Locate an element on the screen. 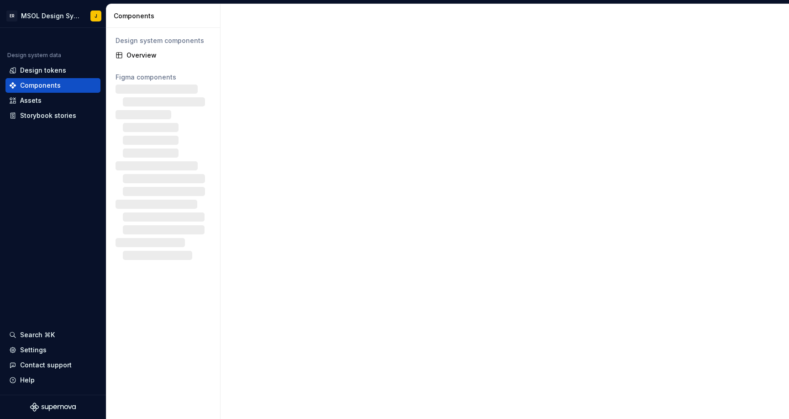 The image size is (789, 419). div: Overview is located at coordinates (169, 55).